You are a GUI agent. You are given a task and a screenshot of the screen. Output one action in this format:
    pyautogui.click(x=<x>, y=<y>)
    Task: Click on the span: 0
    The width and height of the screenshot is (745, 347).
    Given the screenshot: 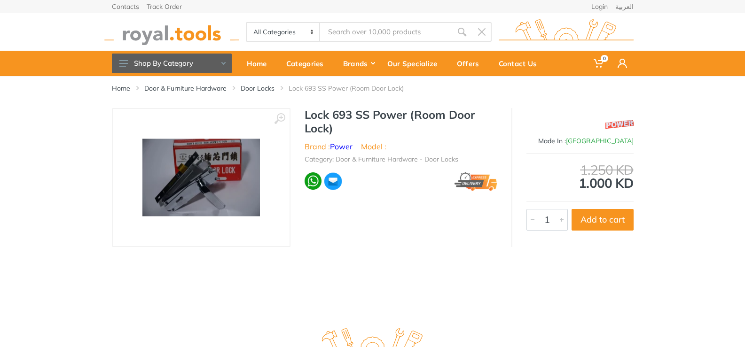 What is the action you would take?
    pyautogui.click(x=604, y=58)
    